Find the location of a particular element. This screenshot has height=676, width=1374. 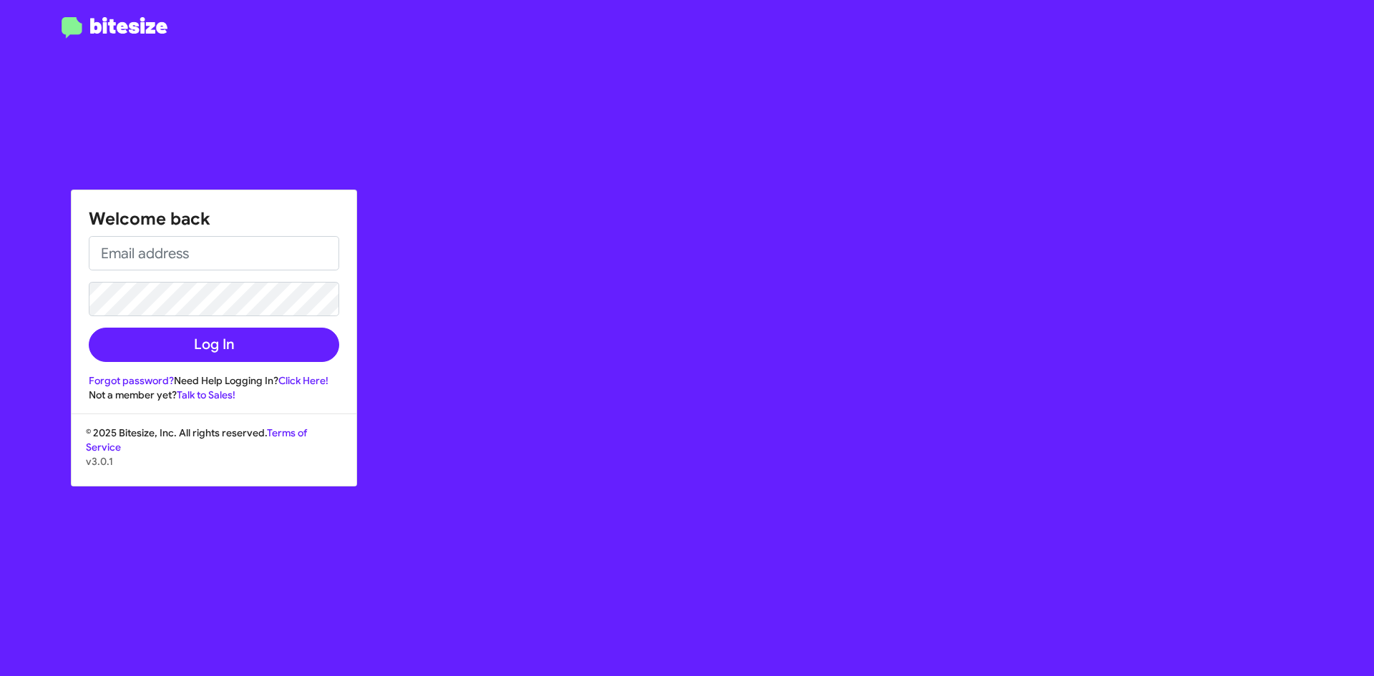

div: Need Help Logging In? is located at coordinates (214, 381).